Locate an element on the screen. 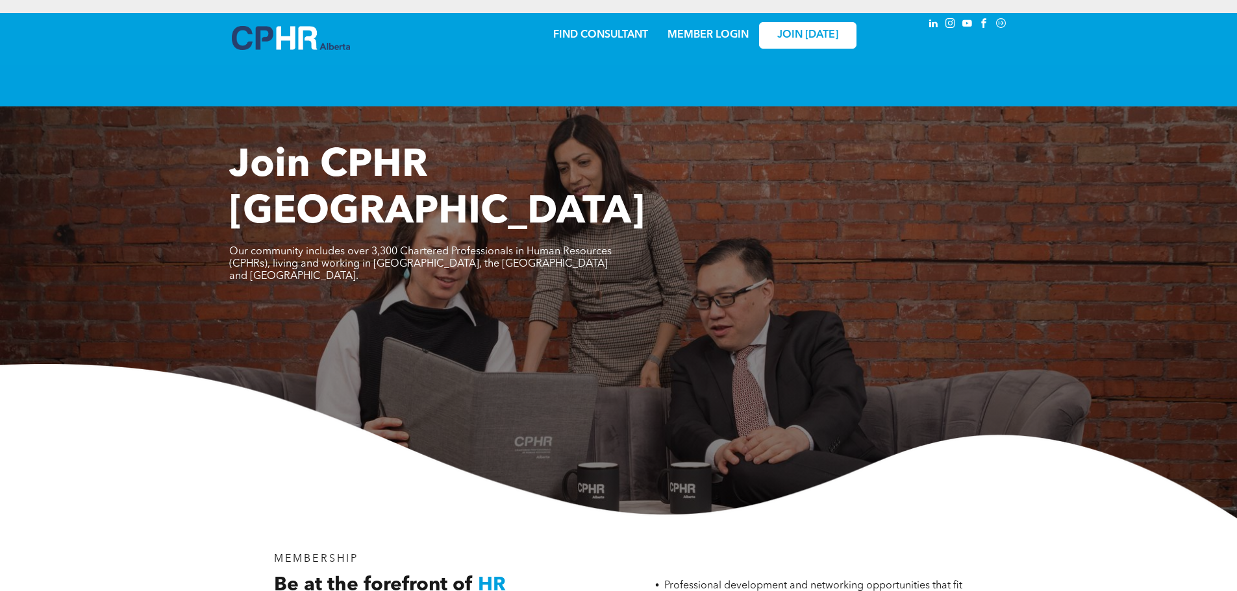 The image size is (1237, 591). a: youtube is located at coordinates (967, 25).